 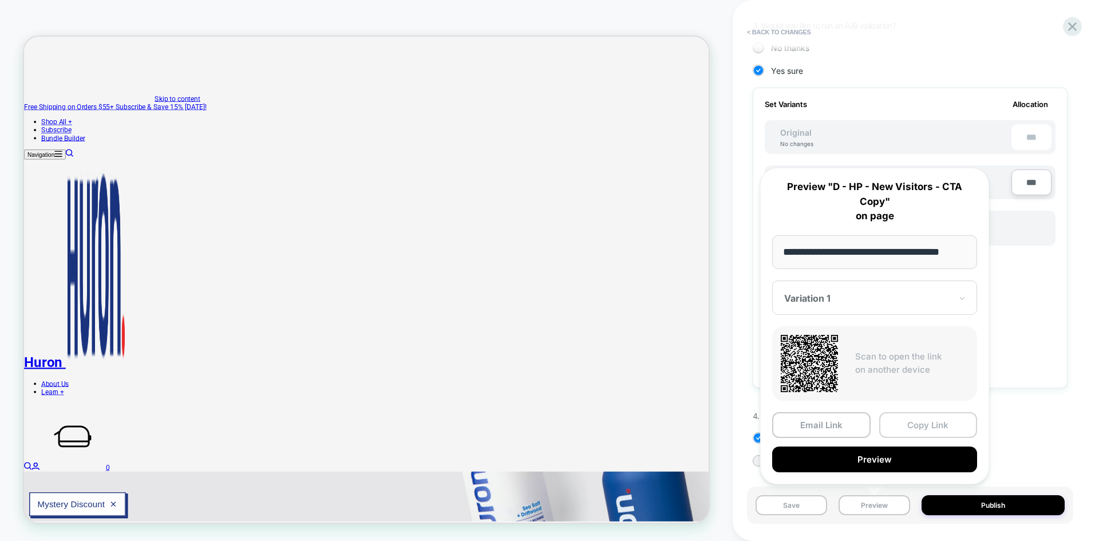 What do you see at coordinates (41, 462) in the screenshot?
I see `a: About Us` at bounding box center [41, 462].